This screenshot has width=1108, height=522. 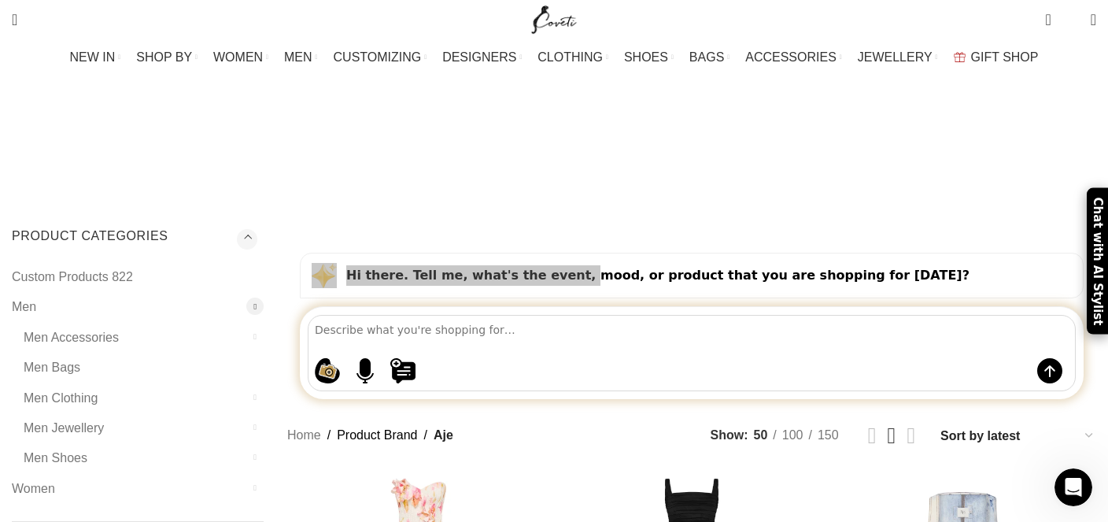 I want to click on a: Men, so click(x=127, y=307).